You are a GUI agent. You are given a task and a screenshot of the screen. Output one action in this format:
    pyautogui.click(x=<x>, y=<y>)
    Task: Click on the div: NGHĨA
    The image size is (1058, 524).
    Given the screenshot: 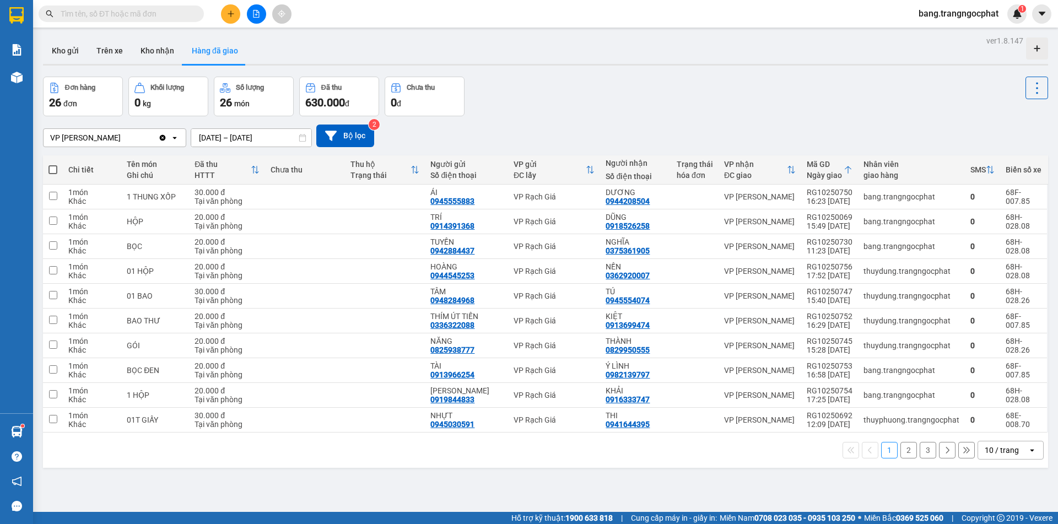 What is the action you would take?
    pyautogui.click(x=635, y=242)
    